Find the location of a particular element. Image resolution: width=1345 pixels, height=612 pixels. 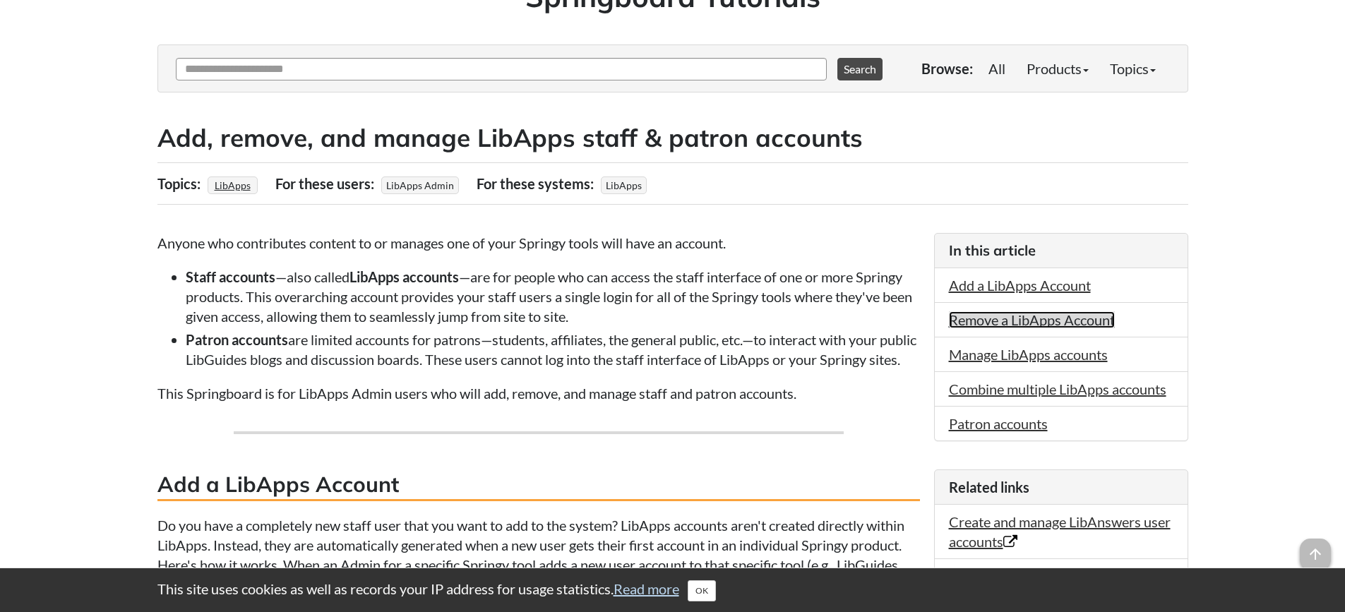

a: Patron accounts is located at coordinates (998, 424).